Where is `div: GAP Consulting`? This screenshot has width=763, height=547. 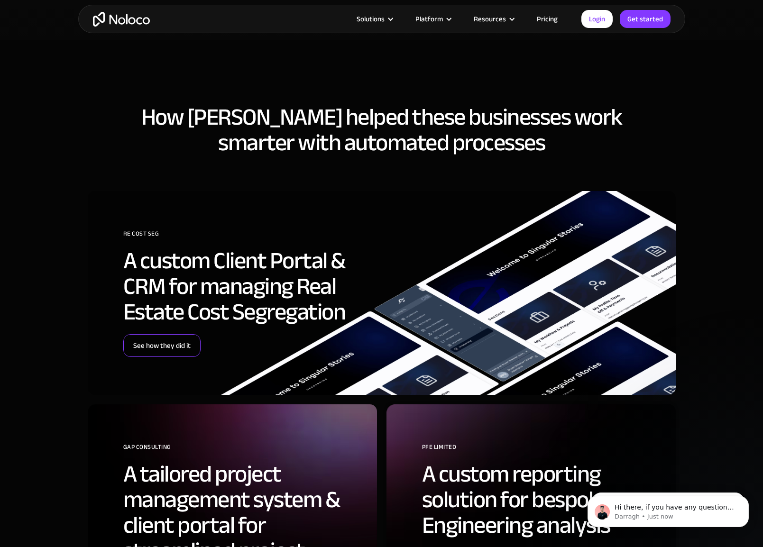
div: GAP Consulting is located at coordinates (243, 450).